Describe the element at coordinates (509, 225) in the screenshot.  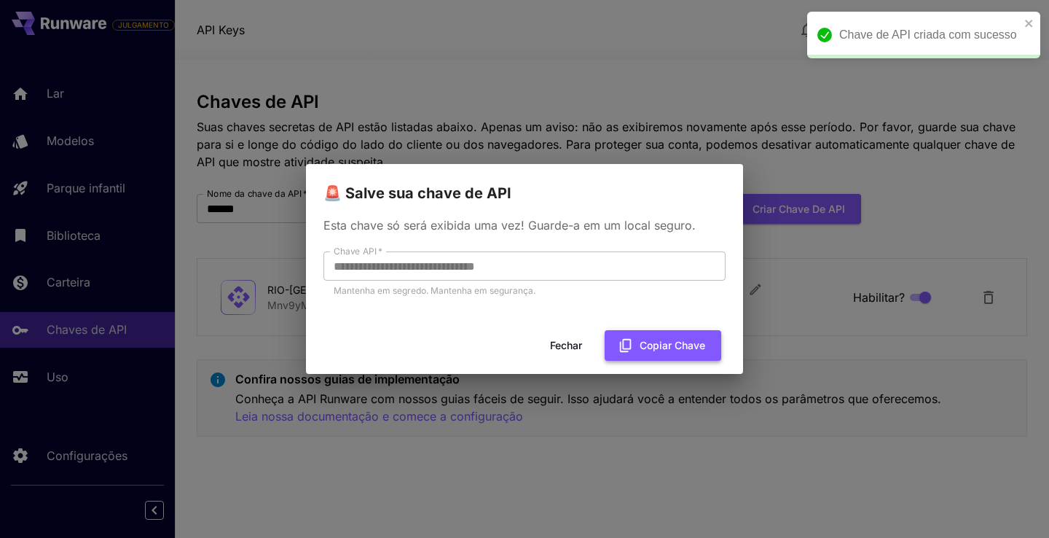
I see `font: Esta chave só será exibida uma vez! Guarde-a em um local seguro.` at that location.